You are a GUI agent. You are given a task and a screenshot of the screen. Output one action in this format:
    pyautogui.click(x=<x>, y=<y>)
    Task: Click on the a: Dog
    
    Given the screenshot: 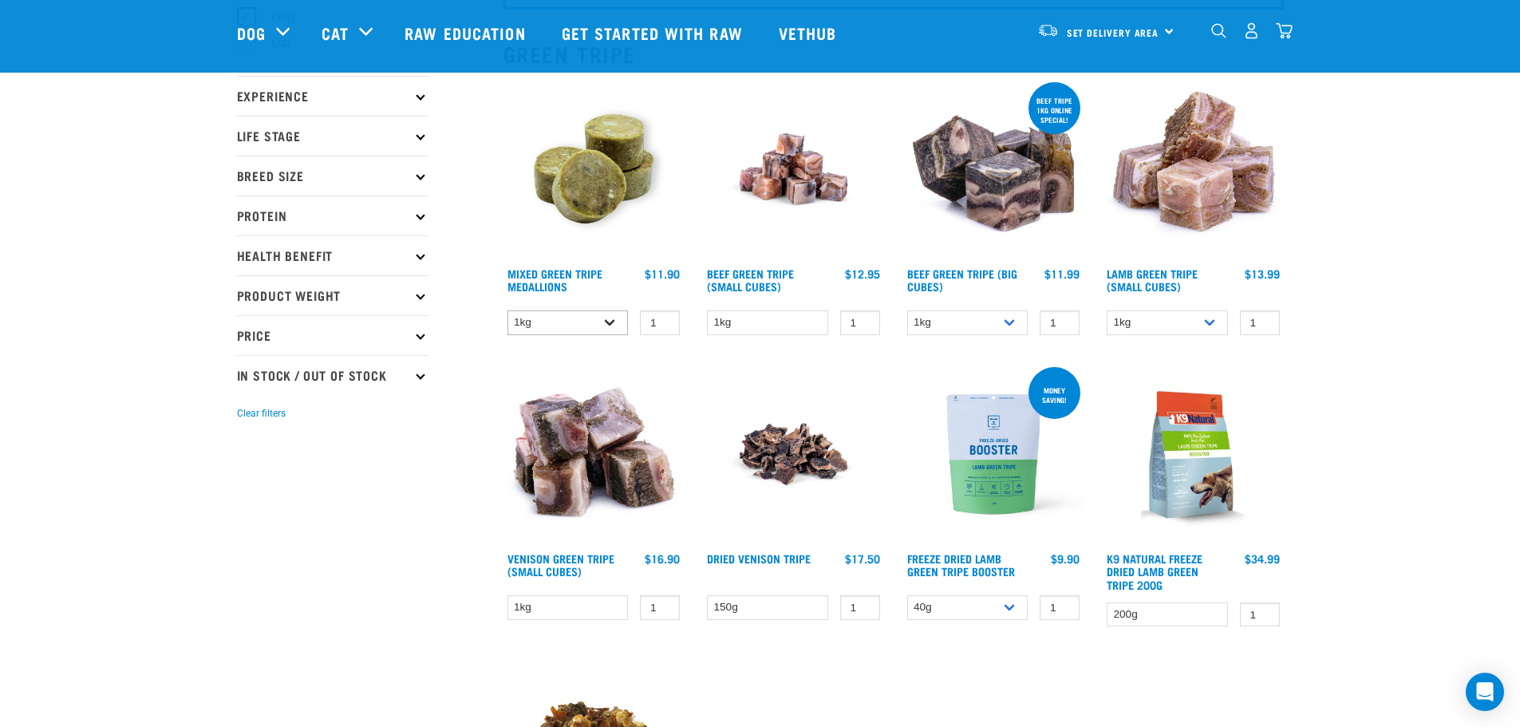 What is the action you would take?
    pyautogui.click(x=251, y=33)
    